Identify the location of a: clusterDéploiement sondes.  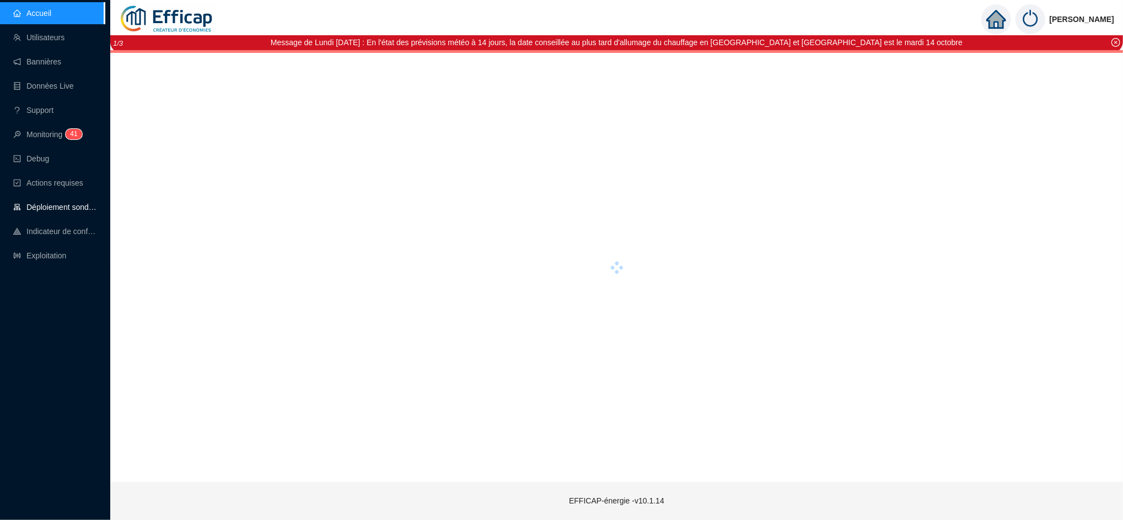
(55, 207).